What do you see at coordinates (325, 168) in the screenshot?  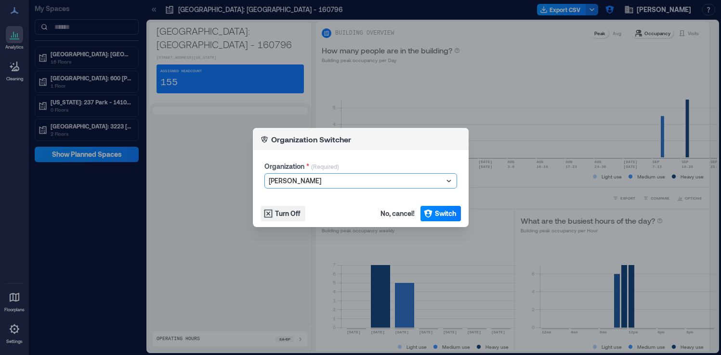 I see `p: (Required)` at bounding box center [325, 168].